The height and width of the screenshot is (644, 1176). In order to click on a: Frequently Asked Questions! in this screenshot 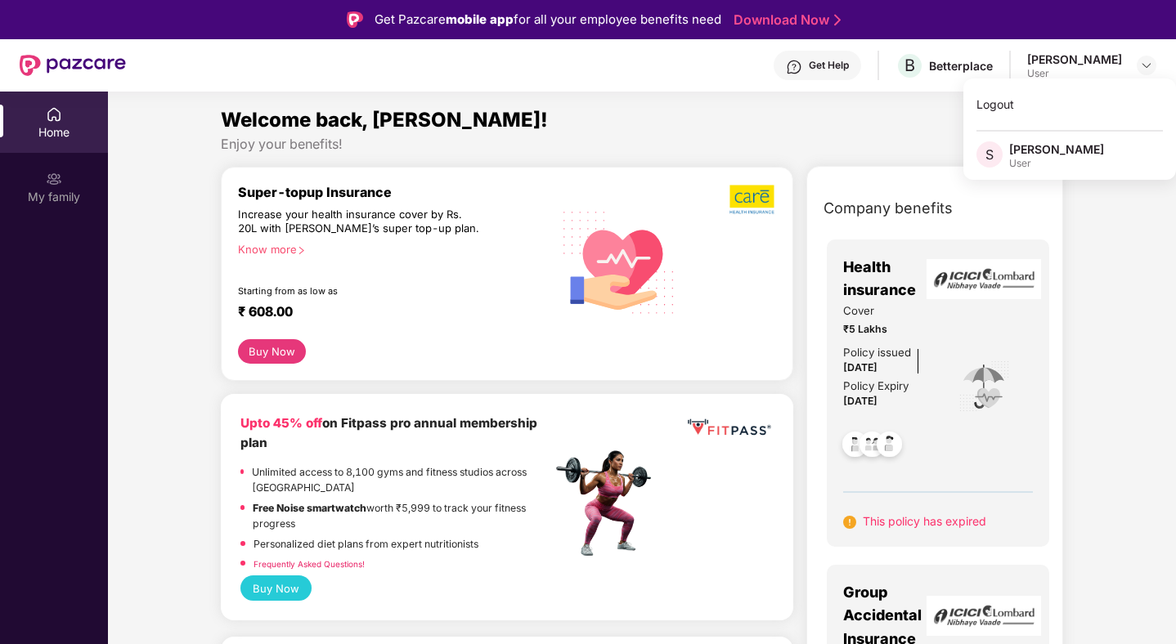, I will do `click(309, 564)`.